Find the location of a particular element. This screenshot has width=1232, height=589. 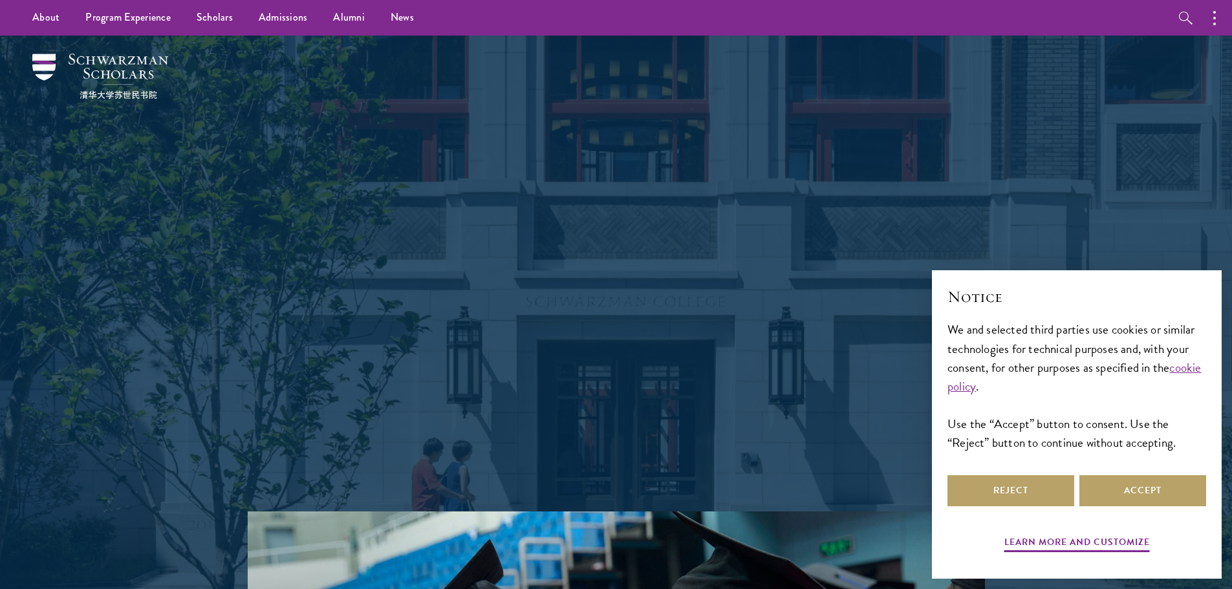

h2: Notice is located at coordinates (1076, 297).